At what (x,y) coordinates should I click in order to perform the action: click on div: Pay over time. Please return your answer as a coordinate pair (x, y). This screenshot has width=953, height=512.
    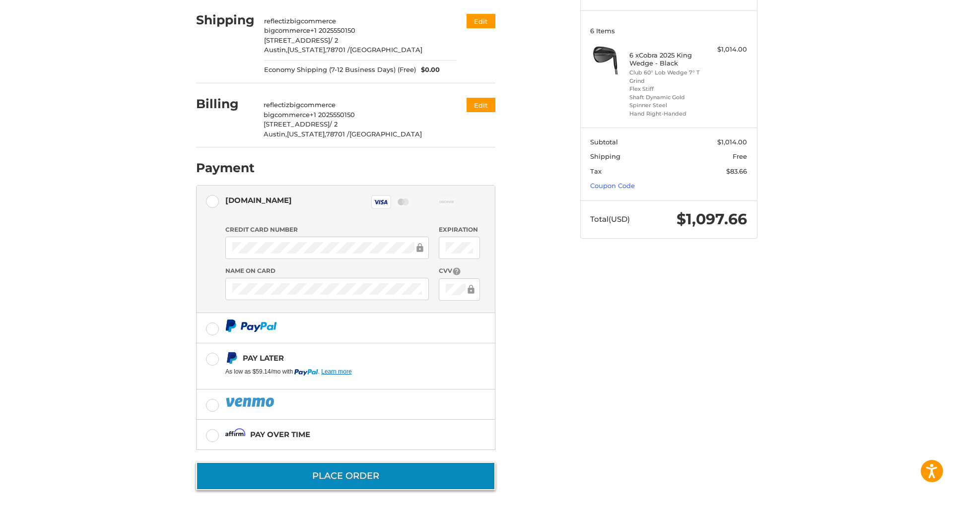
    Looking at the image, I should click on (280, 434).